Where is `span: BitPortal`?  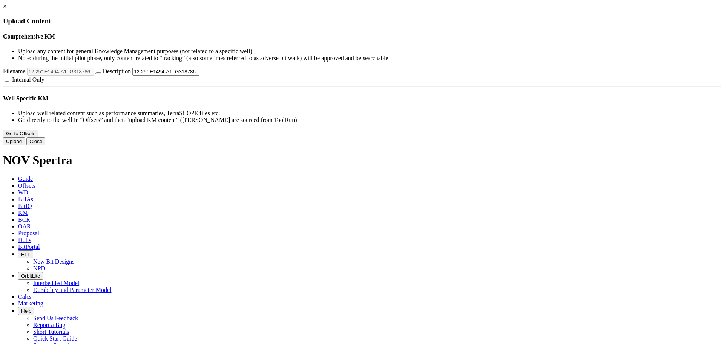 span: BitPortal is located at coordinates (29, 246).